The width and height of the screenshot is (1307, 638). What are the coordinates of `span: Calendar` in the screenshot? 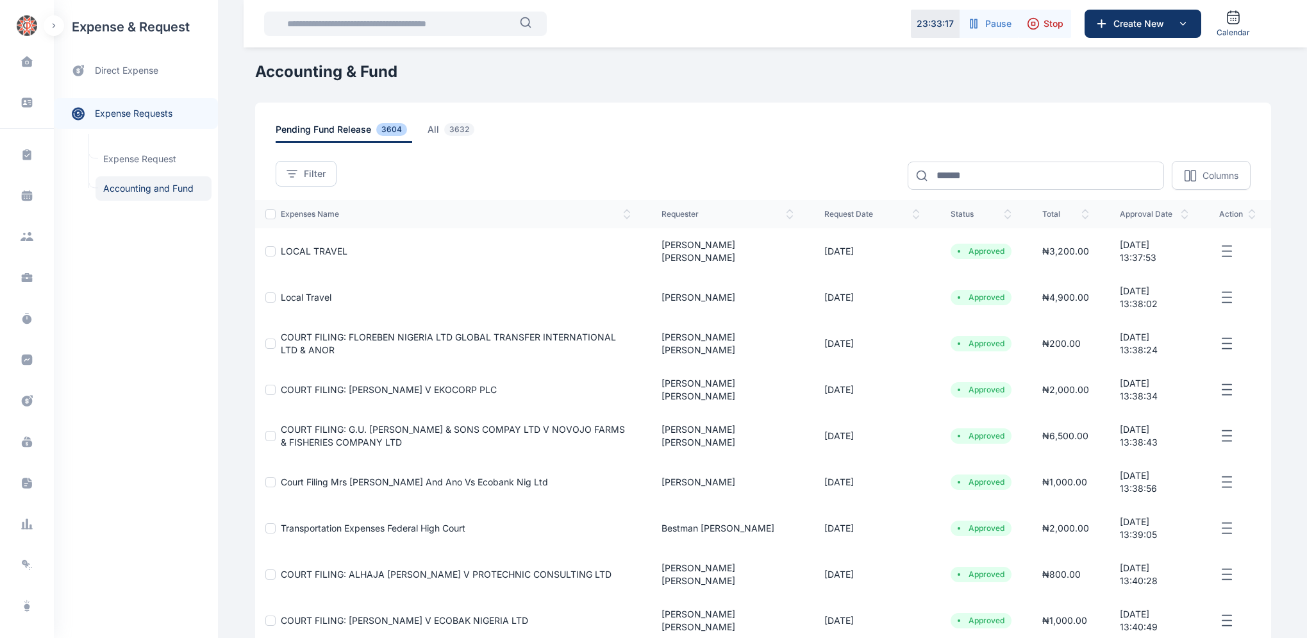 It's located at (1233, 33).